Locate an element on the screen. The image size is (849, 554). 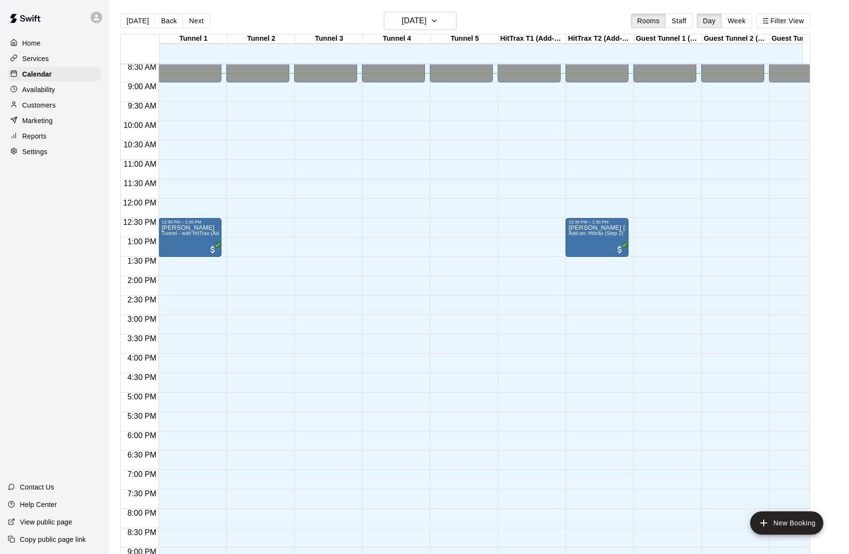
p: Reports is located at coordinates (34, 136).